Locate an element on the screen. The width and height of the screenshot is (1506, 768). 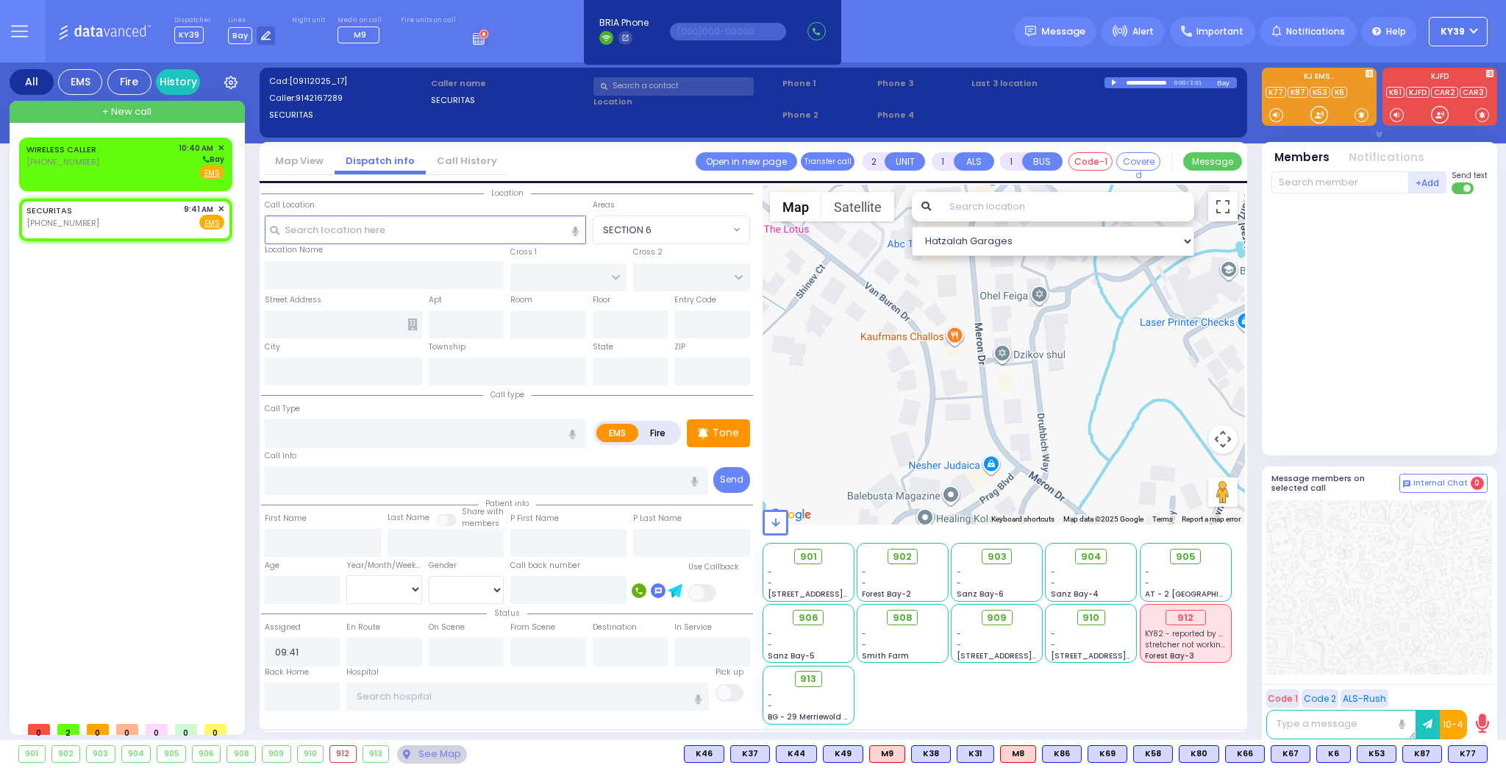
a: WIRELESS CALLER is located at coordinates (61, 149).